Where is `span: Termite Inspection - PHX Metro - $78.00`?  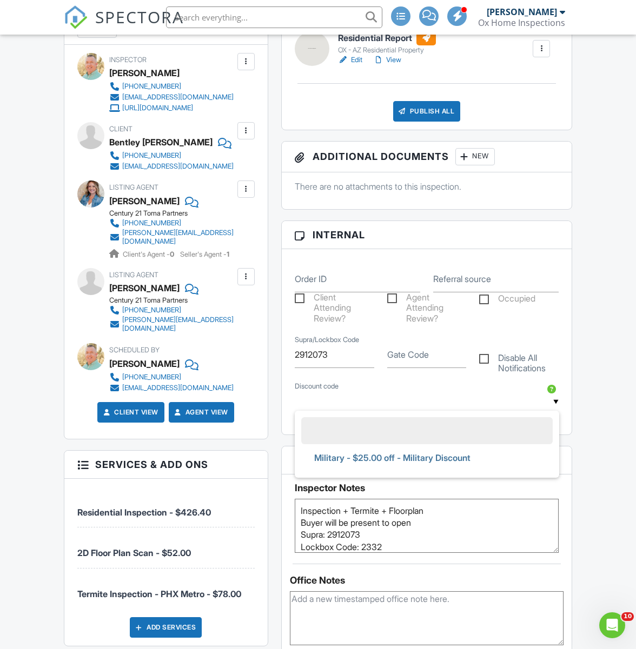
span: Termite Inspection - PHX Metro - $78.00 is located at coordinates (159, 594).